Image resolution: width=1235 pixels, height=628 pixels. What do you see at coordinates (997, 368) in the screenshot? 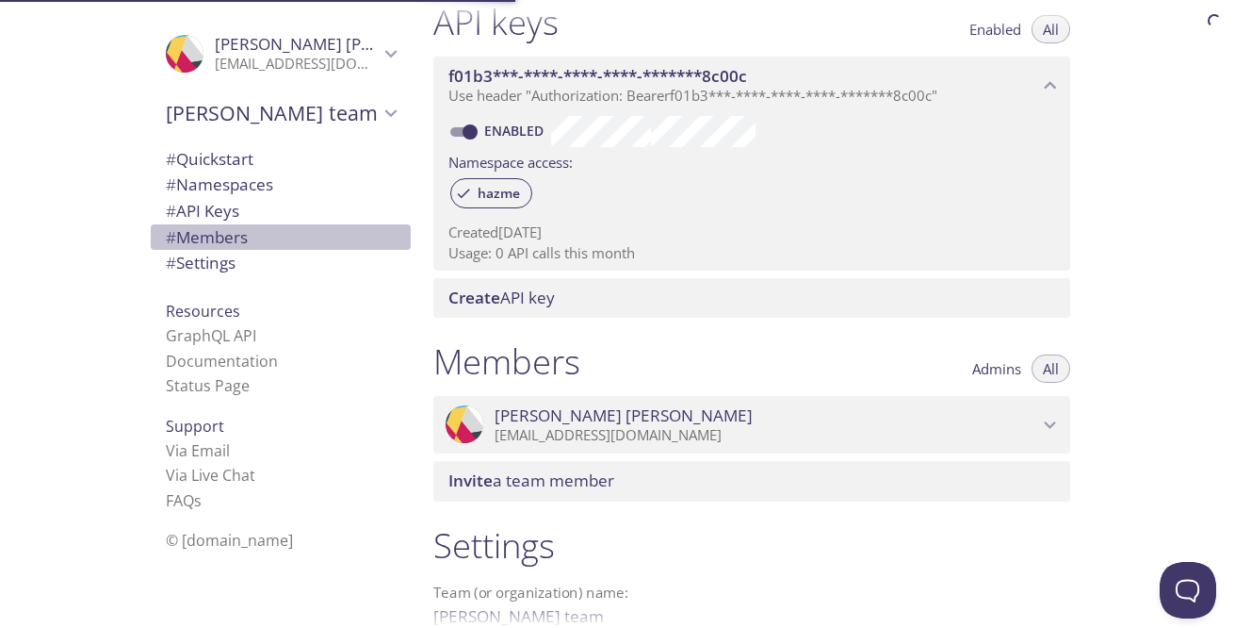
I see `button: Admins` at bounding box center [997, 368].